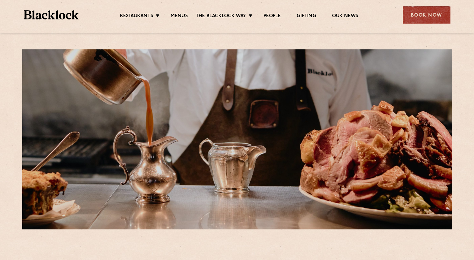  I want to click on a: Gifting, so click(306, 17).